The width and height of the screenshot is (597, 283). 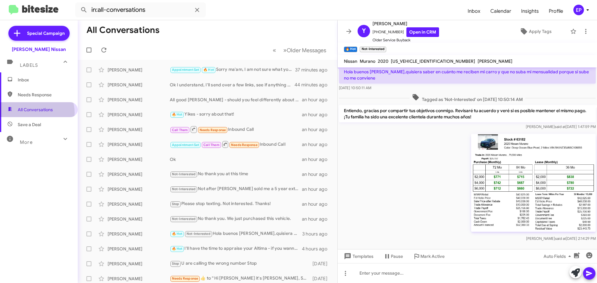 I want to click on span: Older Service Buyback, so click(x=406, y=40).